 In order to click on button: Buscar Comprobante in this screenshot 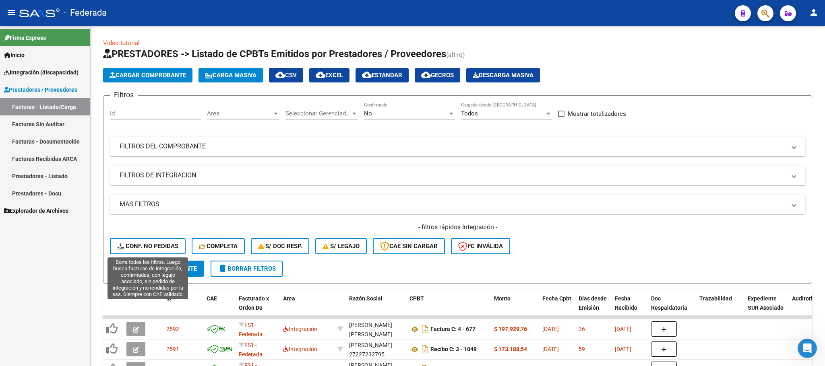, I will do `click(157, 269)`.